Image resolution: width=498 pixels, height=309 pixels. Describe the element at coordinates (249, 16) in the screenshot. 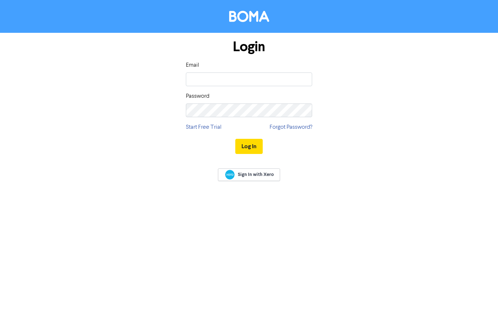

I see `img: BOMA Logo` at that location.